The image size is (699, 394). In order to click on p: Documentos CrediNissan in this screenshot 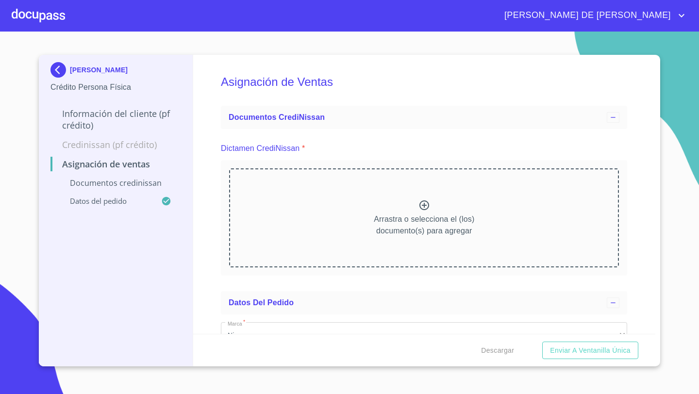, I will do `click(116, 183)`.